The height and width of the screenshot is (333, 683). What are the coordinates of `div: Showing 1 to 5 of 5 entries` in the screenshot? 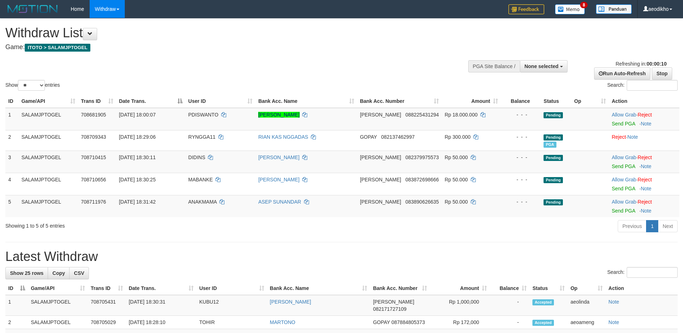 It's located at (142, 225).